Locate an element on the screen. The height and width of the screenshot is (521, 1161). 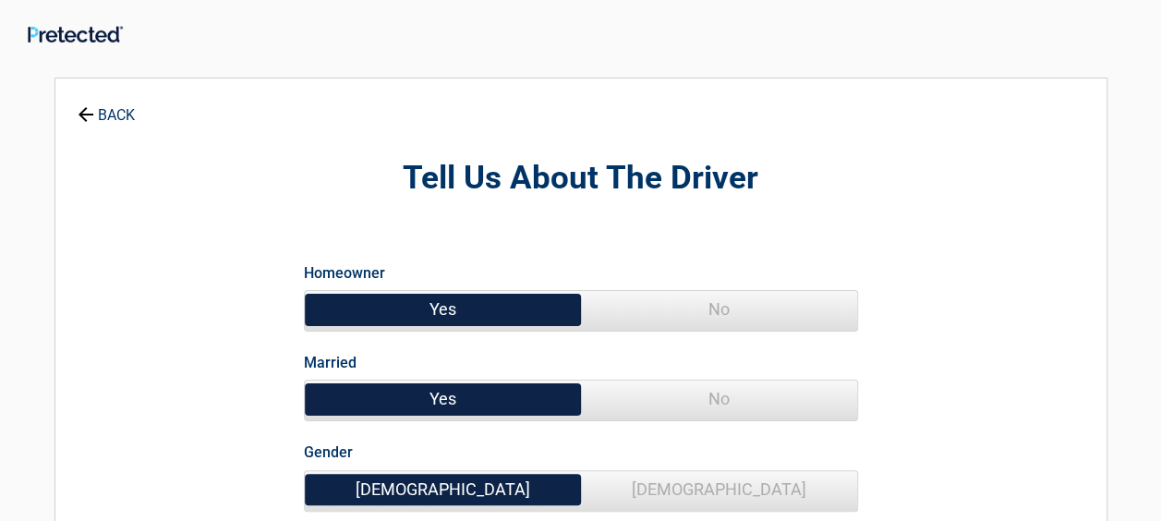
label: Gender is located at coordinates (328, 451).